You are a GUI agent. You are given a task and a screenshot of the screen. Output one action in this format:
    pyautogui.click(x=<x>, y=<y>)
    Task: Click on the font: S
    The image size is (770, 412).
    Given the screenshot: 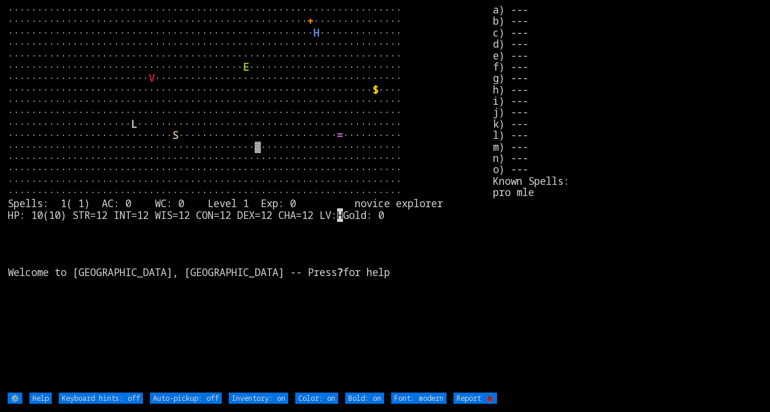 What is the action you would take?
    pyautogui.click(x=175, y=135)
    